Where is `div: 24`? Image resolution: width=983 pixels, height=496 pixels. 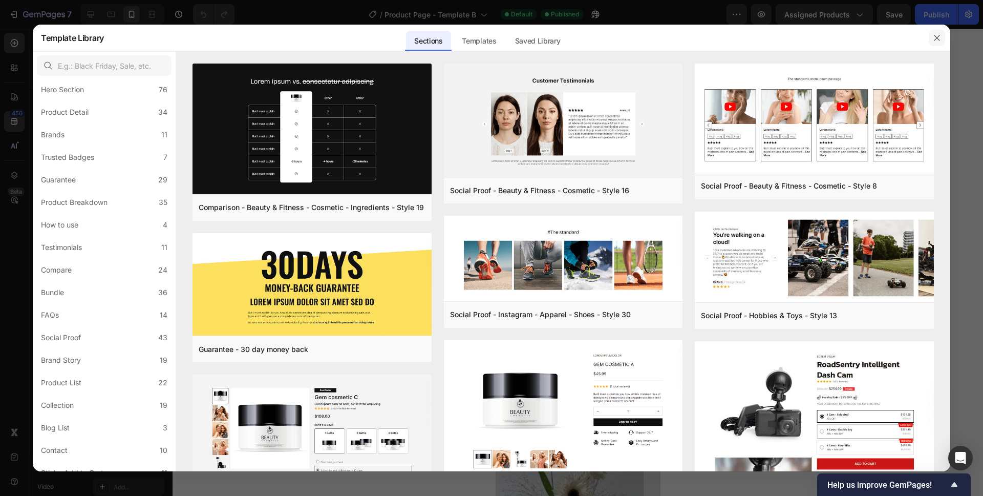 div: 24 is located at coordinates (163, 270).